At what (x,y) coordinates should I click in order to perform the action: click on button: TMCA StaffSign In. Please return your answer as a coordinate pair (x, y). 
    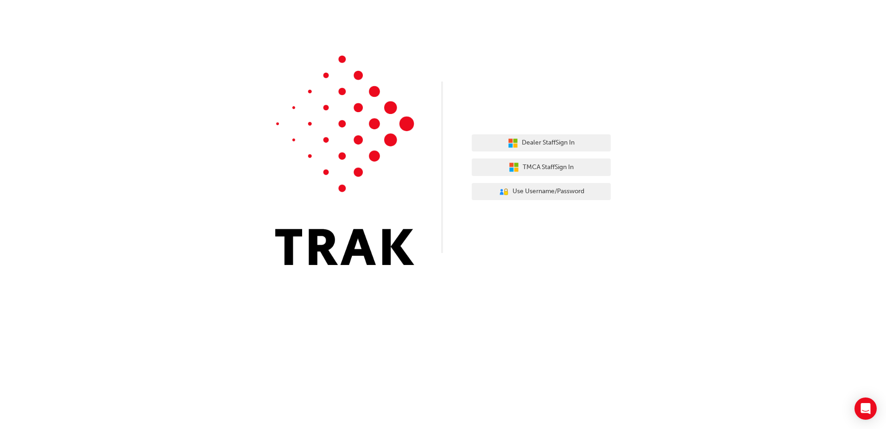
    Looking at the image, I should click on (541, 167).